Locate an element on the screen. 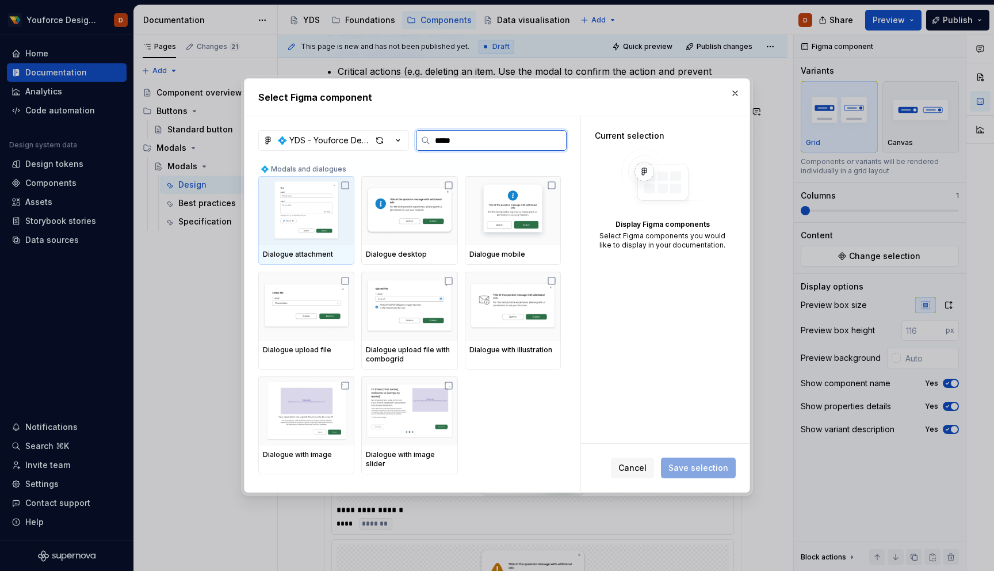 The height and width of the screenshot is (571, 994). div: Dialogue with illustration is located at coordinates (512, 350).